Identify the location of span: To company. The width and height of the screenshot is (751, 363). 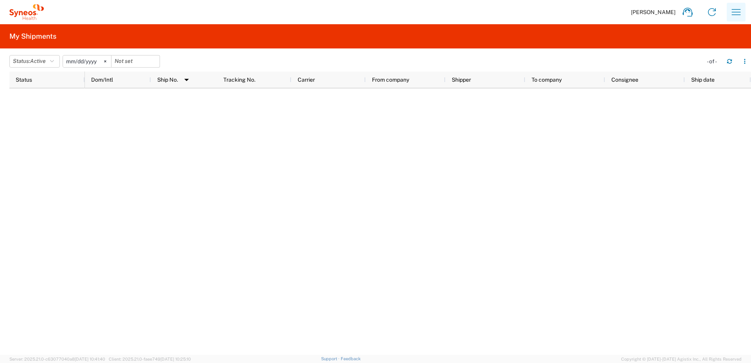
(546, 80).